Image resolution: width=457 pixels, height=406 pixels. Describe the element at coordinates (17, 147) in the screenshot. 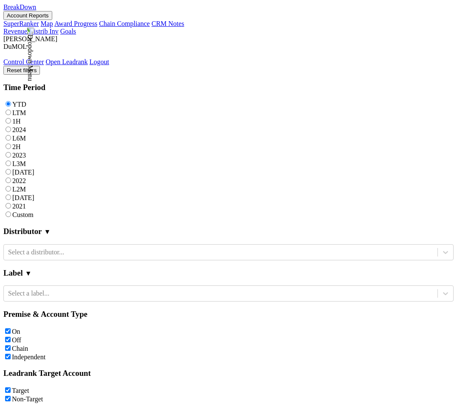

I see `label: 2H` at that location.